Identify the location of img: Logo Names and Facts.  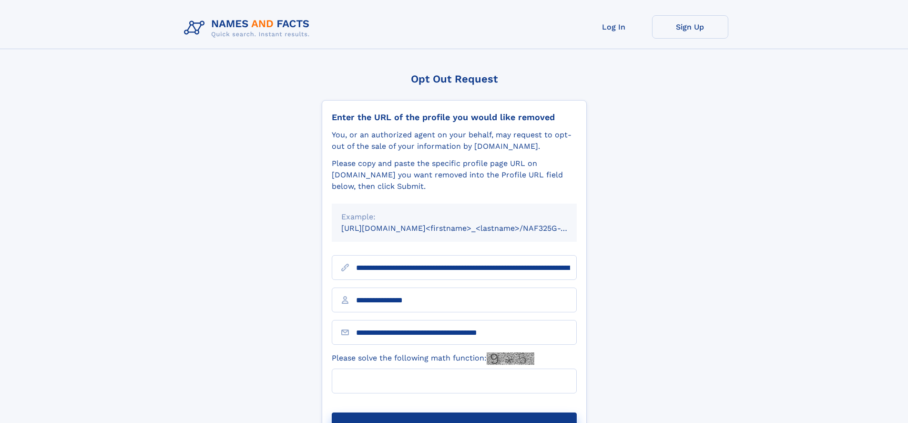
(249, 28).